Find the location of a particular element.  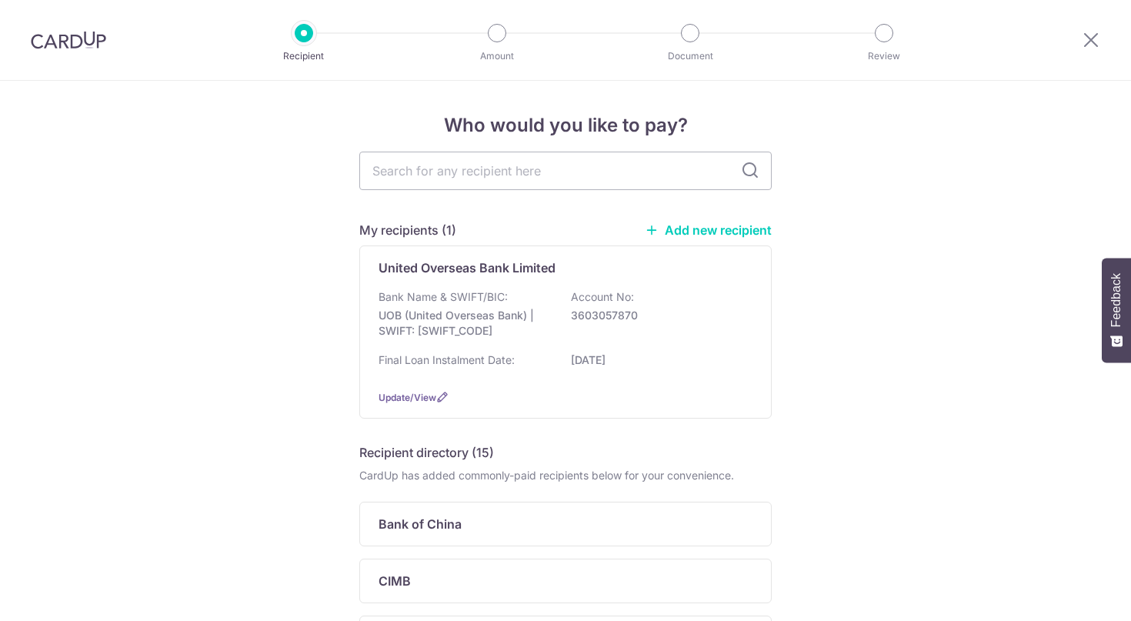

div: CardUp has added commonly-paid recipients below for your convenience. is located at coordinates (565, 475).